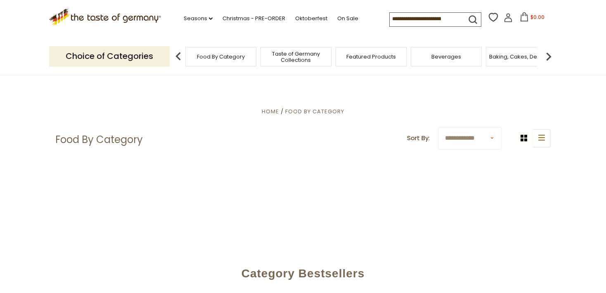 This screenshot has height=293, width=606. What do you see at coordinates (418, 138) in the screenshot?
I see `label: Sort By:` at bounding box center [418, 138].